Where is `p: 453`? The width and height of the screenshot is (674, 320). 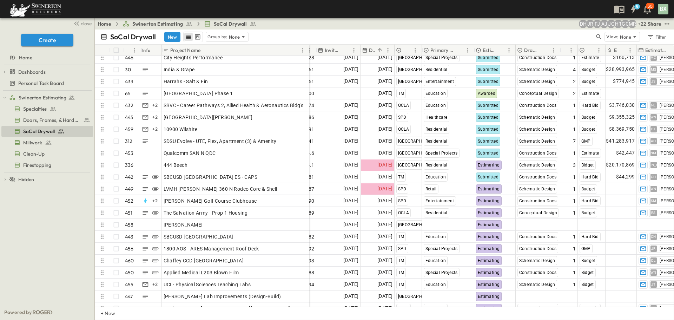 p: 453 is located at coordinates (129, 153).